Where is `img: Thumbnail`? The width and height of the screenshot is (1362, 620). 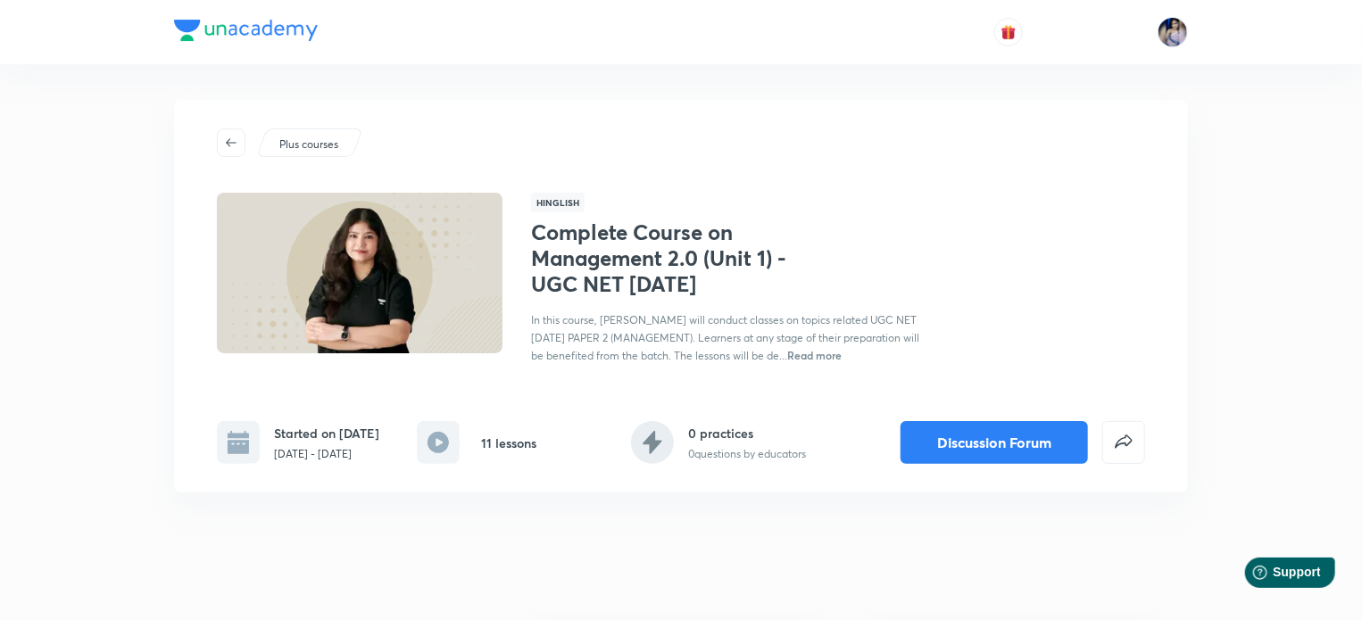 img: Thumbnail is located at coordinates (360, 273).